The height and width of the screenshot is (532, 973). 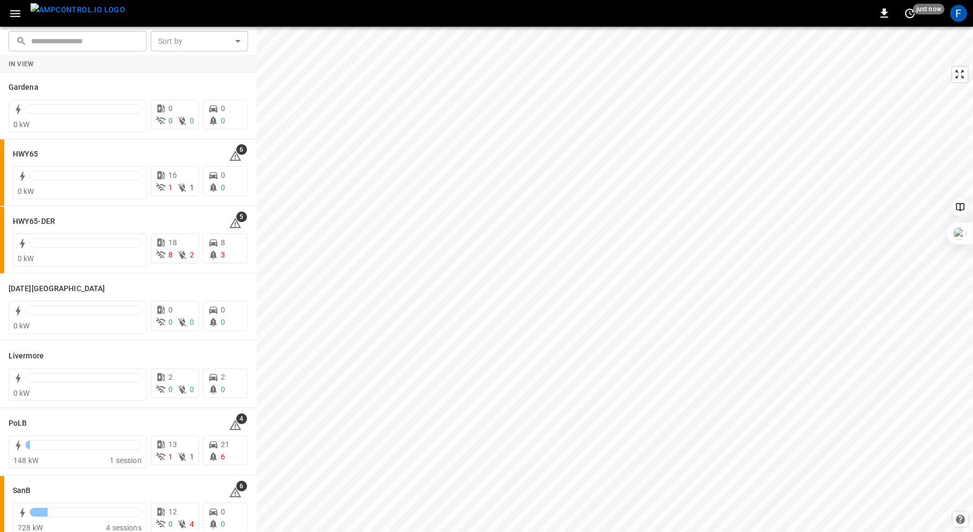 What do you see at coordinates (242, 217) in the screenshot?
I see `span: 5` at bounding box center [242, 217].